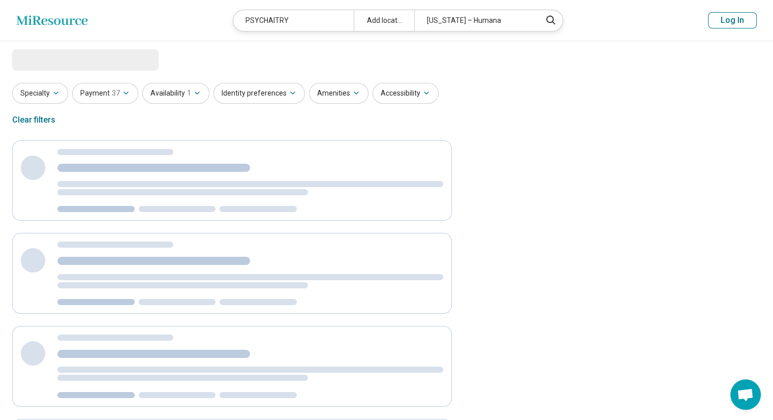 This screenshot has width=773, height=420. Describe the element at coordinates (405, 93) in the screenshot. I see `button: Accessibility` at that location.